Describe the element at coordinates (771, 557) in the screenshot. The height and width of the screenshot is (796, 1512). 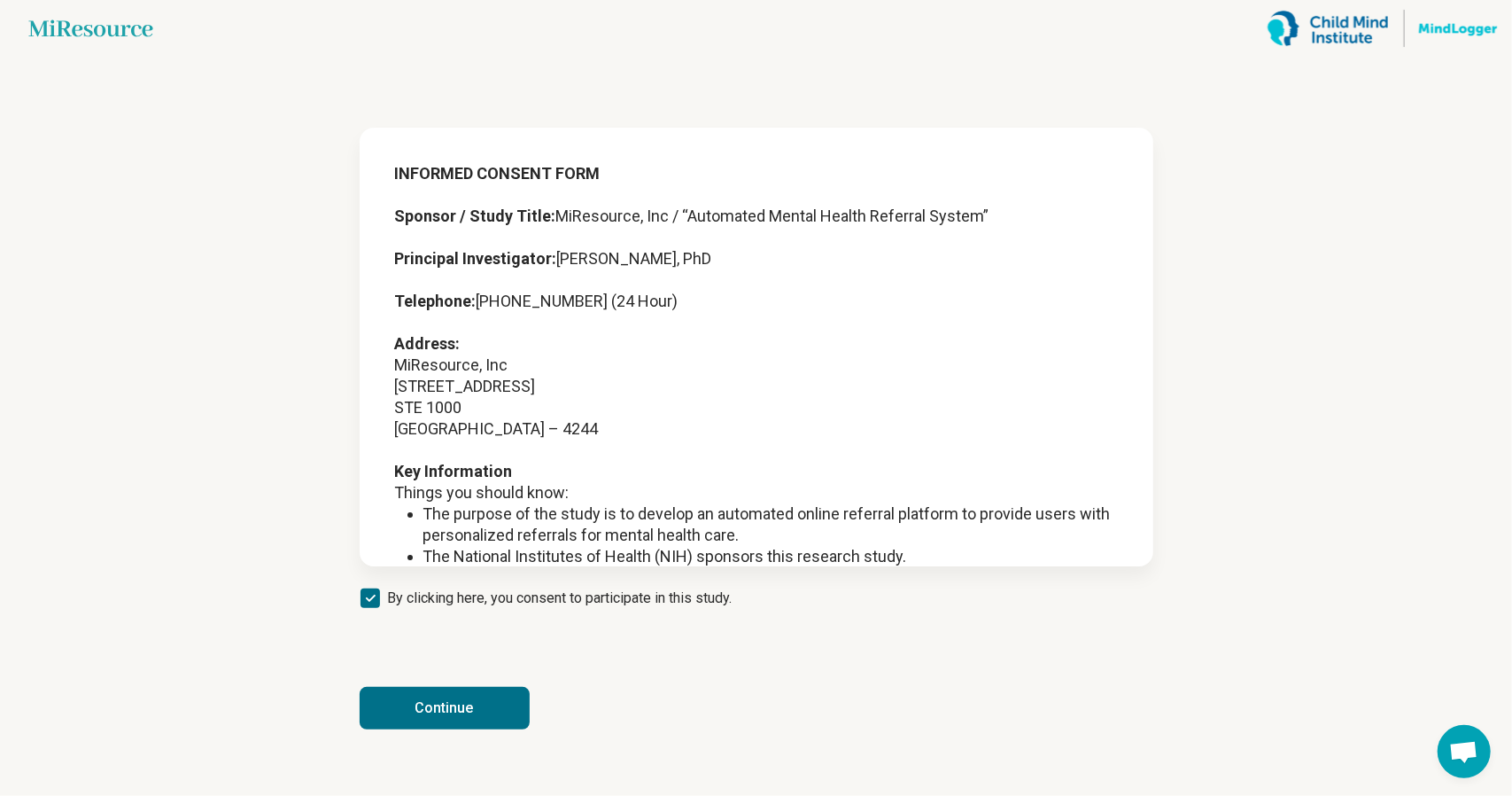
I see `li: The National Institutes of Health (NIH) sponsors this research study.` at that location.